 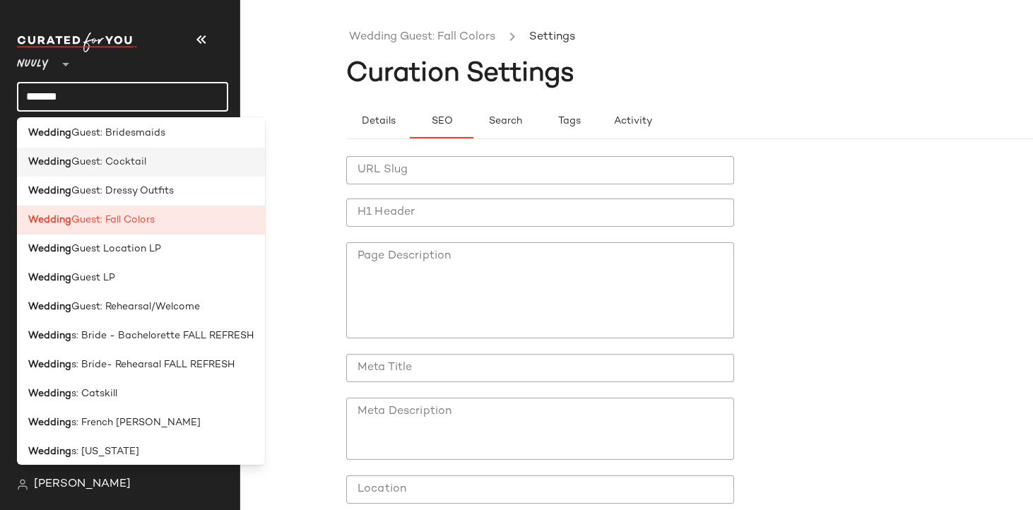 I want to click on span: SEO, so click(x=441, y=122).